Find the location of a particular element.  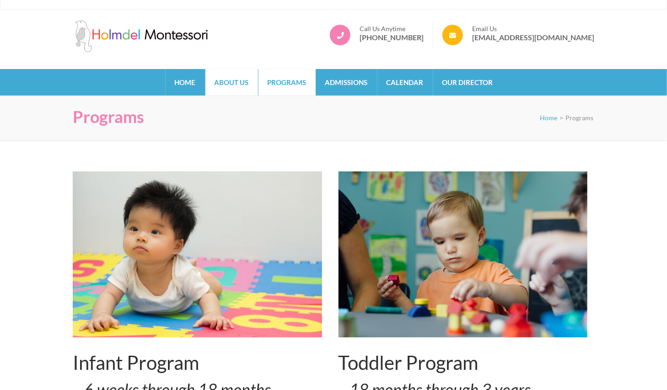

a: Calendar is located at coordinates (405, 82).